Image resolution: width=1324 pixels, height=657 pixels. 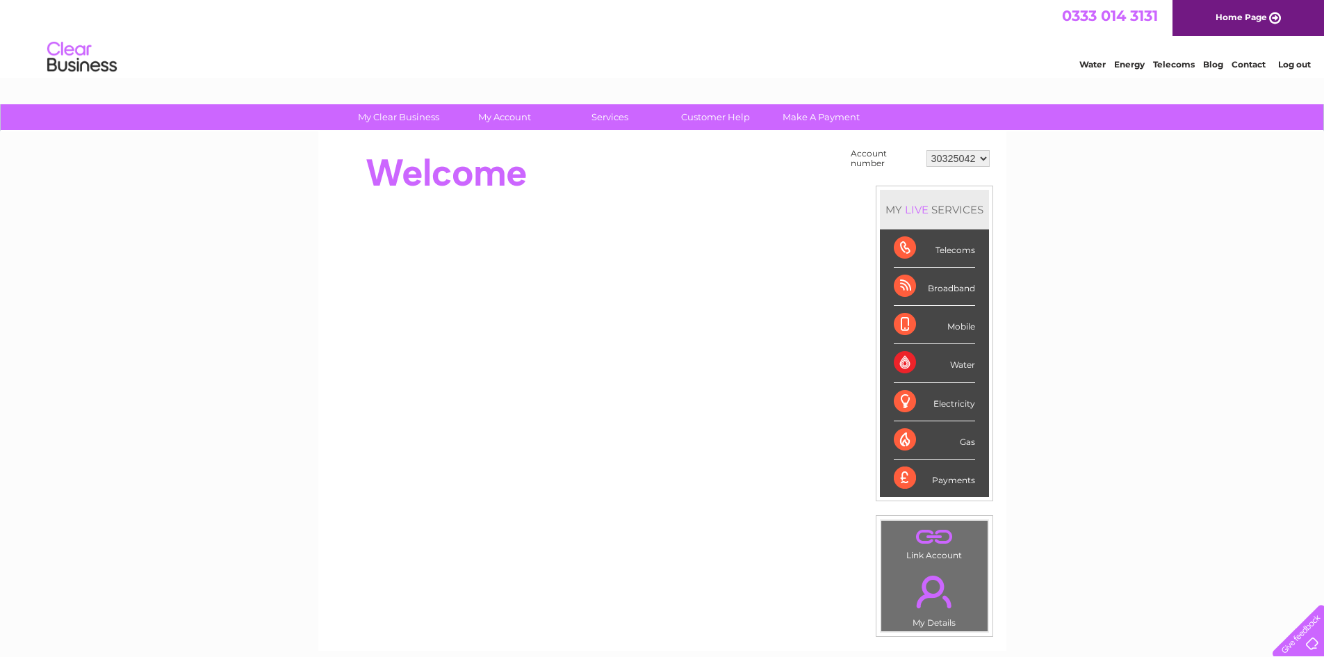 I want to click on td: Link Account, so click(x=934, y=542).